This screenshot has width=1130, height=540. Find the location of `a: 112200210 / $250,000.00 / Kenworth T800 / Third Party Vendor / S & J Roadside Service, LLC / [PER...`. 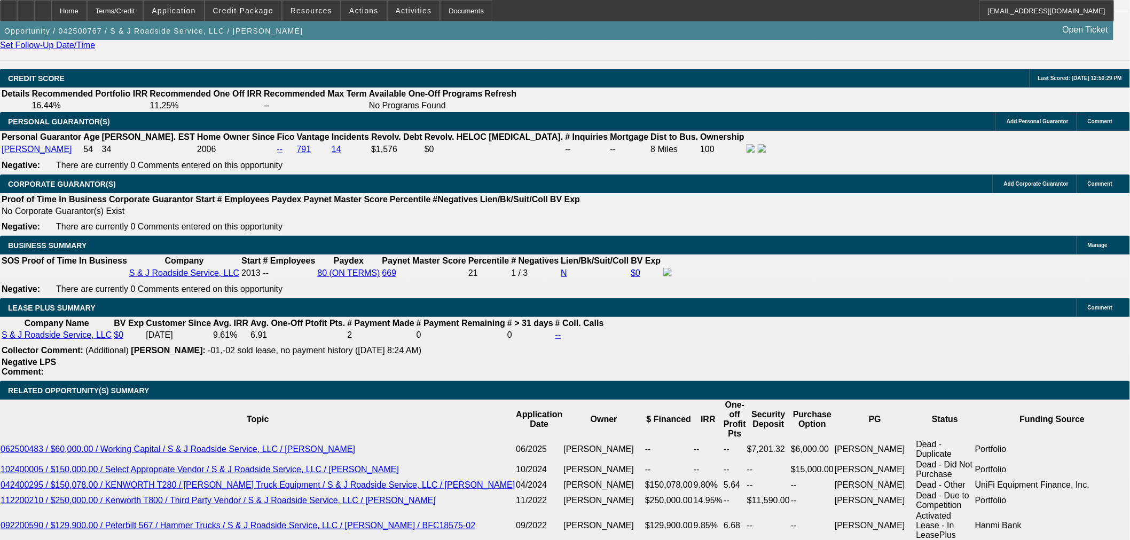

a: 112200210 / $250,000.00 / Kenworth T800 / Third Party Vendor / S & J Roadside Service, LLC / [PER... is located at coordinates (218, 500).